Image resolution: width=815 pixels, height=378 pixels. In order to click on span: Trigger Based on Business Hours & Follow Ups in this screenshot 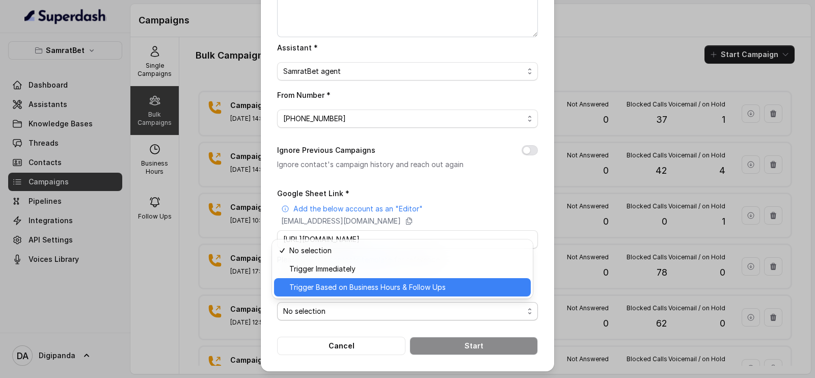, I will do `click(407, 287)`.